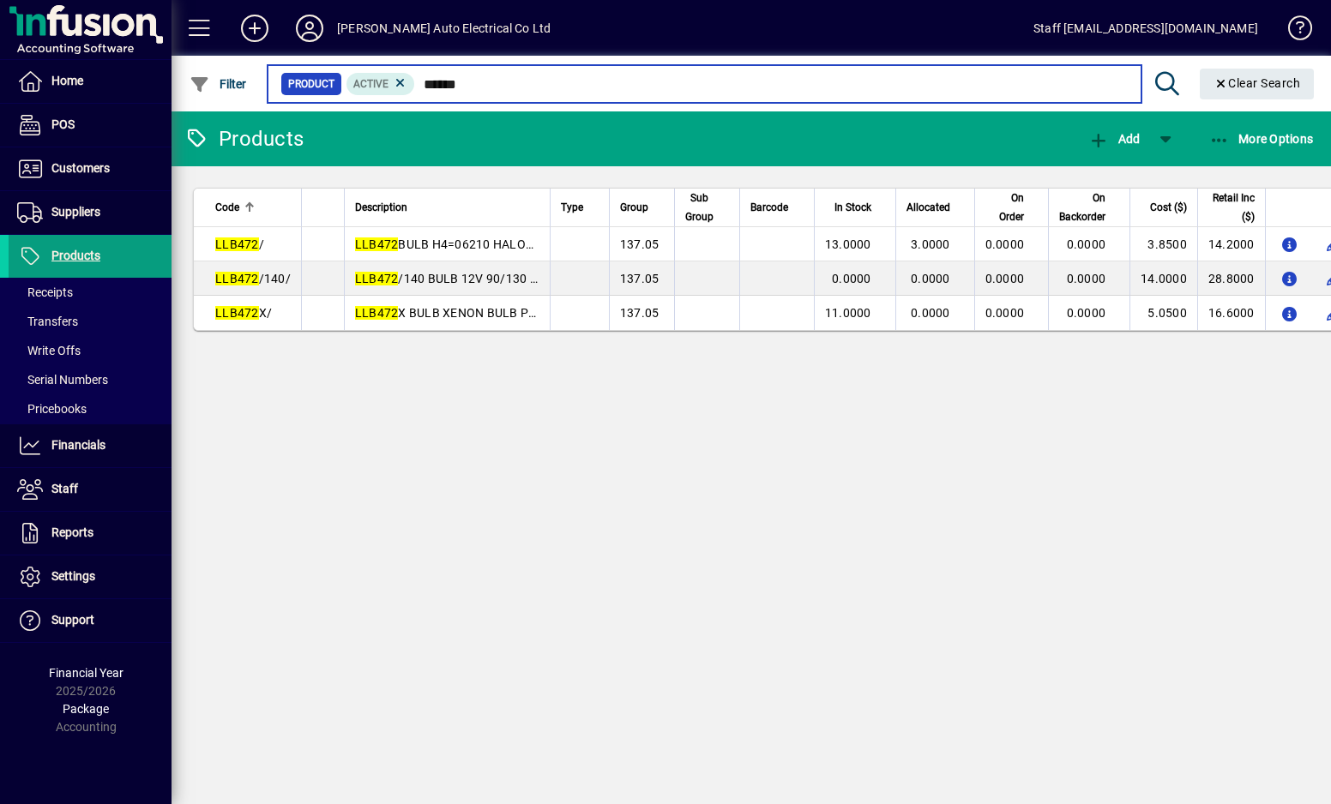 This screenshot has width=1331, height=804. Describe the element at coordinates (63, 380) in the screenshot. I see `span: Serial Numbers` at that location.